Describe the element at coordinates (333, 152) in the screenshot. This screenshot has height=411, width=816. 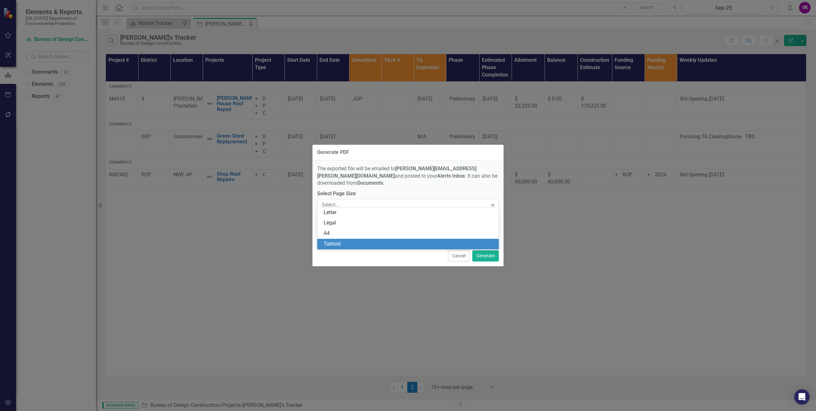
I see `div: Generate PDF` at that location.